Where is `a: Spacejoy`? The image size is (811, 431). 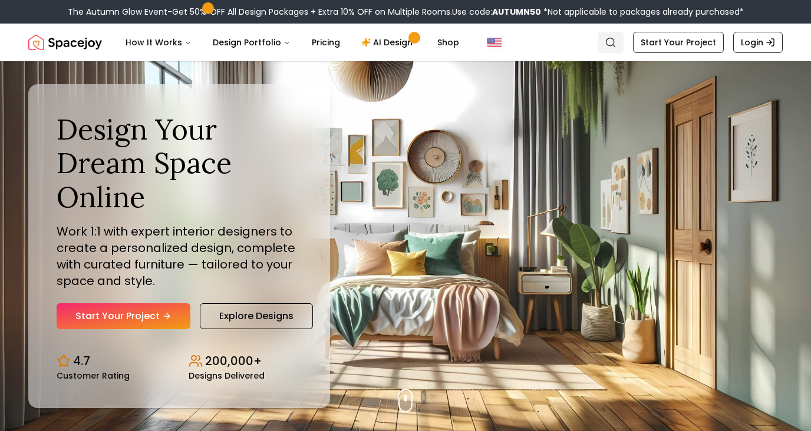 a: Spacejoy is located at coordinates (65, 42).